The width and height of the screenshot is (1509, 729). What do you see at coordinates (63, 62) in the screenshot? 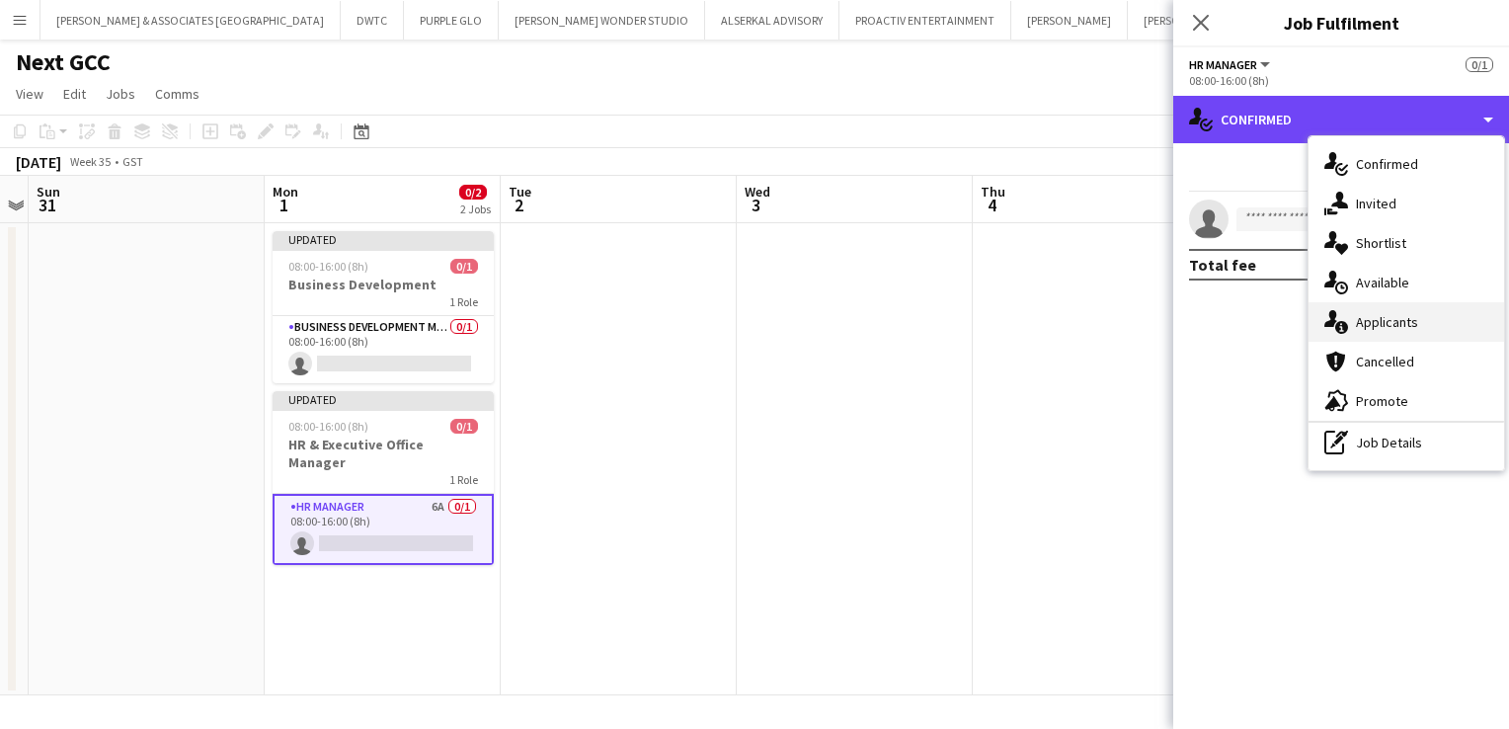
I see `h1: Next GCC` at bounding box center [63, 62].